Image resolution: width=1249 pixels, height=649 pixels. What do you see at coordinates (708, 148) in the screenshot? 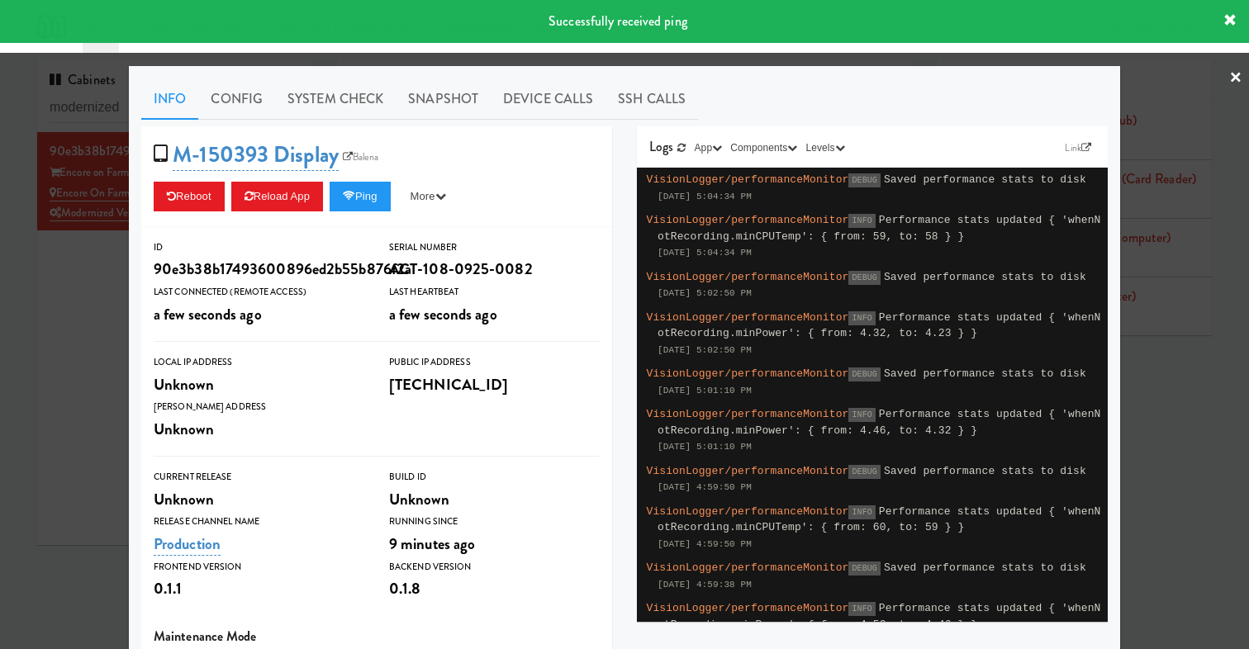
I see `button: App` at bounding box center [708, 148].